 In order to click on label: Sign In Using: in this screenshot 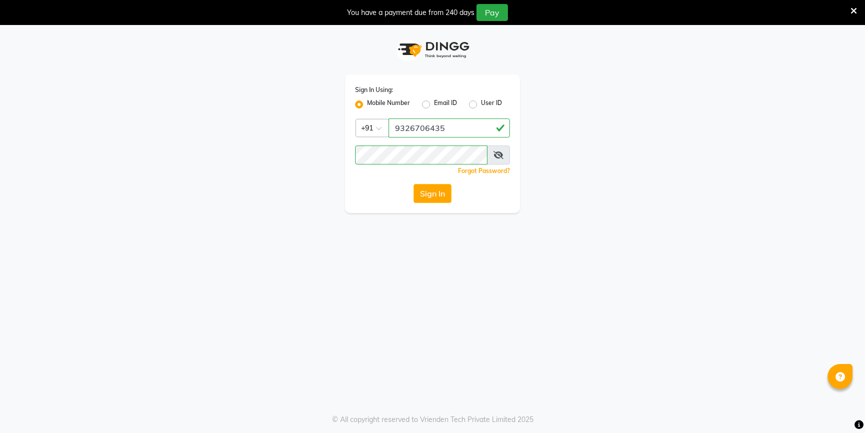, I will do `click(374, 90)`.